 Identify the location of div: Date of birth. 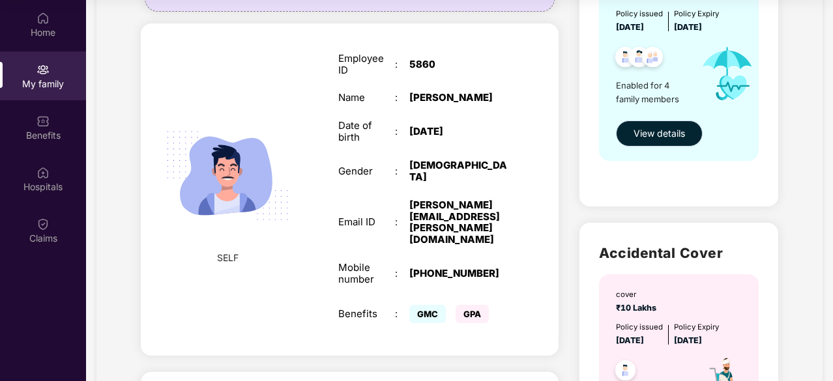
(366, 132).